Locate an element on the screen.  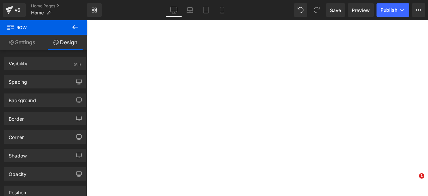
span: Publish is located at coordinates (389, 10).